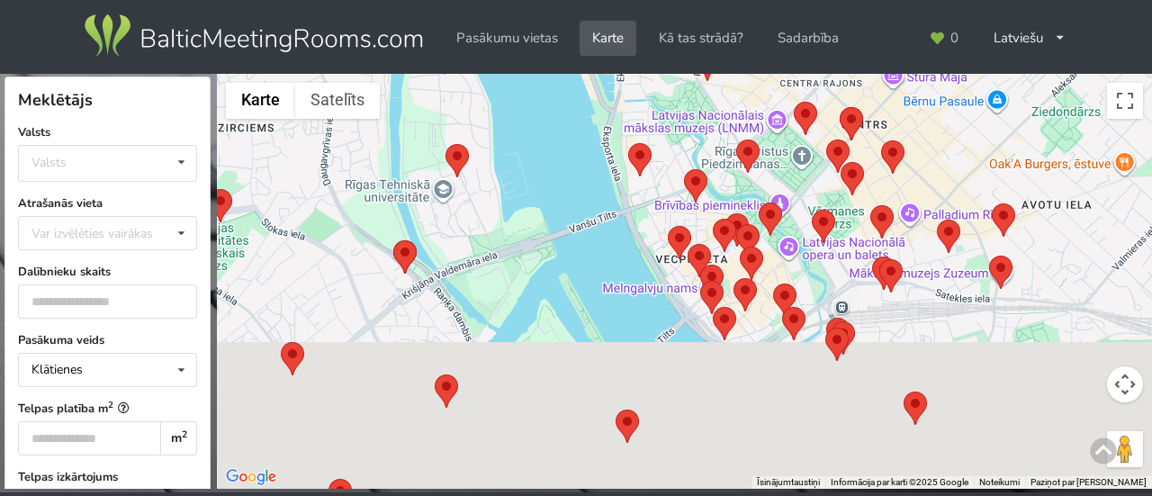 The height and width of the screenshot is (496, 1152). What do you see at coordinates (899, 481) in the screenshot?
I see `span: Informācija par karti ©2025 Google` at bounding box center [899, 481].